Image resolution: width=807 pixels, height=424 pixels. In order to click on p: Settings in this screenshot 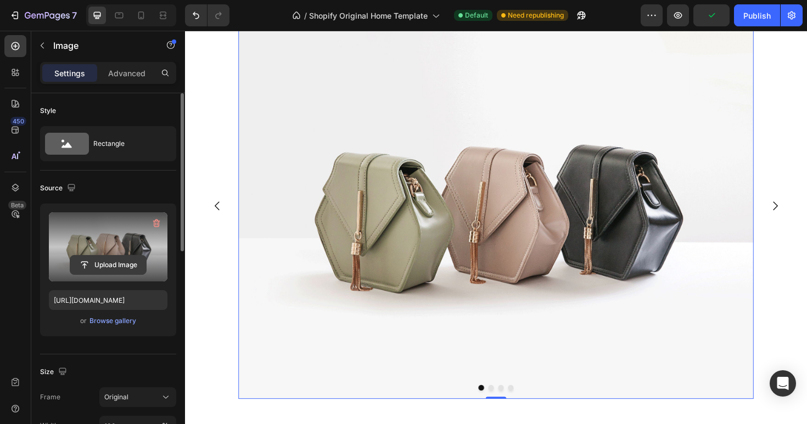, I will do `click(70, 73)`.